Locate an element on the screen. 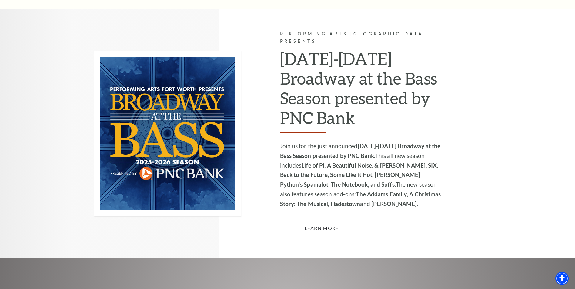  img: Performing Arts Fort Worth Presents is located at coordinates (167, 134).